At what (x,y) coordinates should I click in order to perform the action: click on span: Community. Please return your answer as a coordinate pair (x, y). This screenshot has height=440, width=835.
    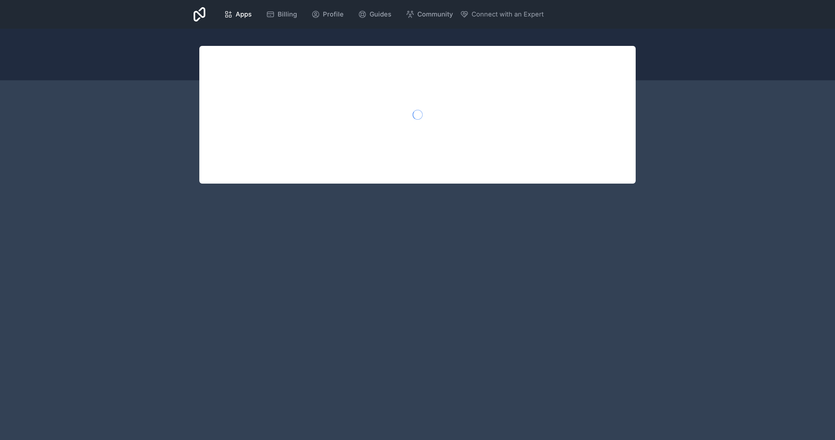
    Looking at the image, I should click on (435, 14).